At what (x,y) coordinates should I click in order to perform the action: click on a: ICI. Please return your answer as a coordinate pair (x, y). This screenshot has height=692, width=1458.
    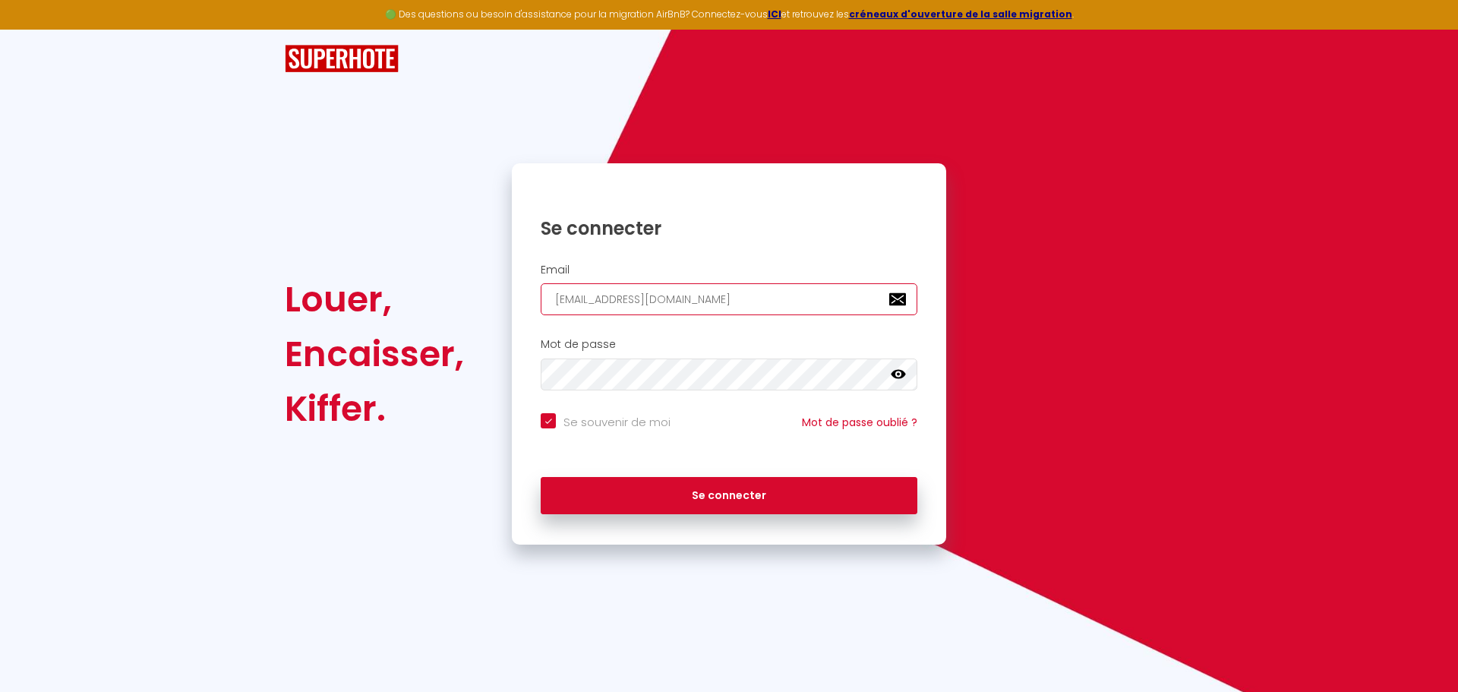
    Looking at the image, I should click on (775, 14).